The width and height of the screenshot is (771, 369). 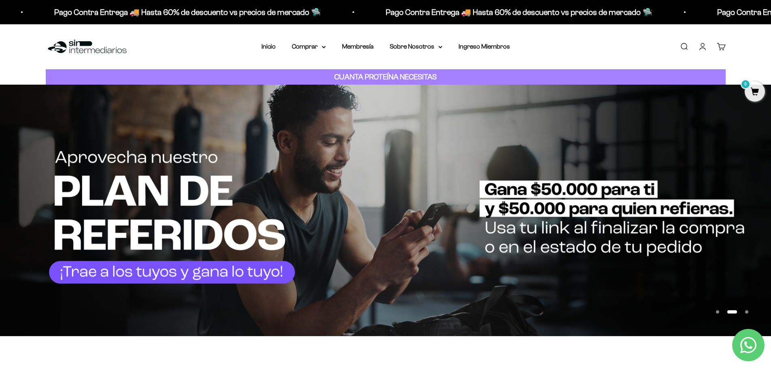 I want to click on a: Membresía, so click(x=358, y=46).